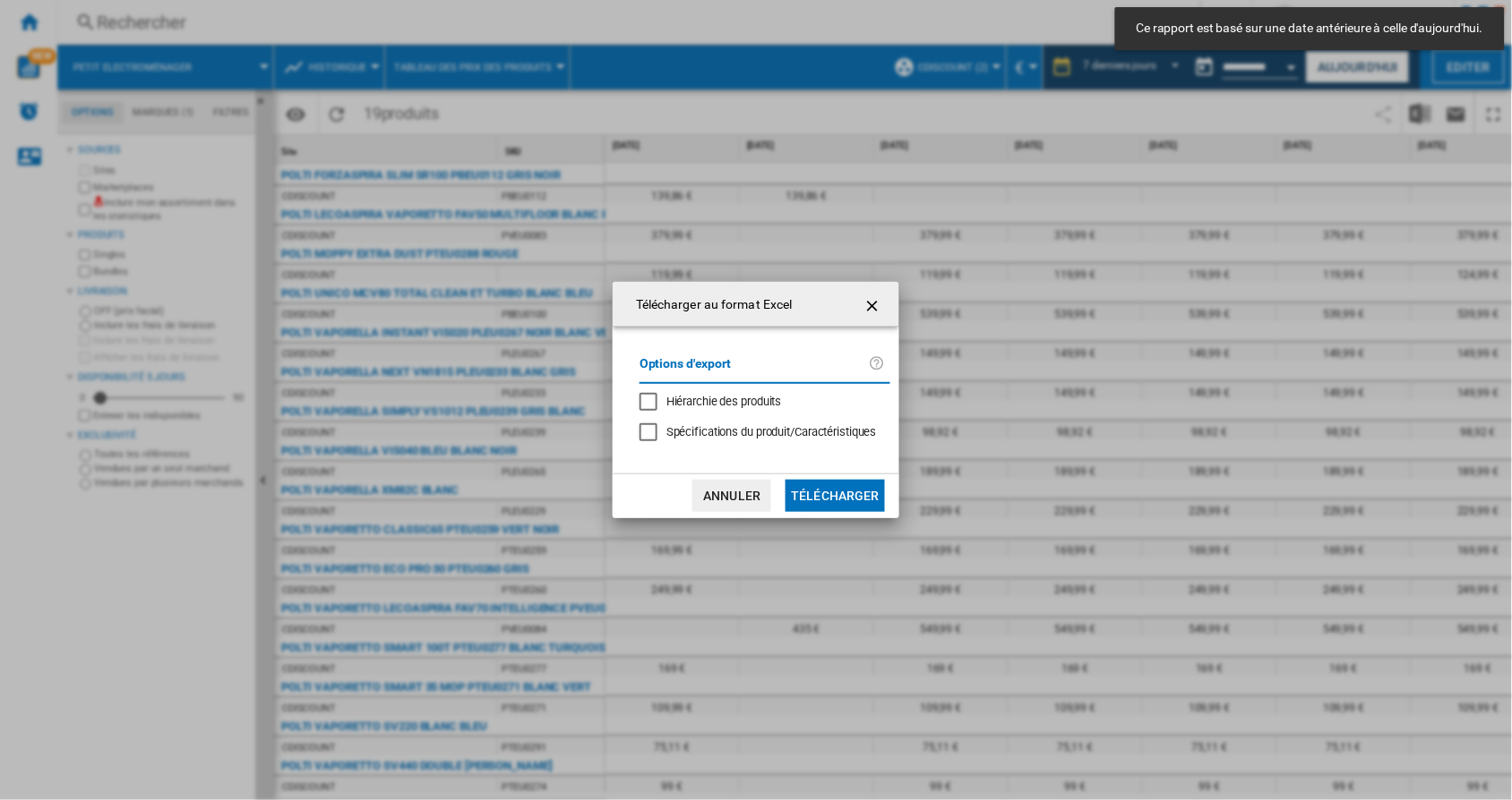 The image size is (1512, 800). I want to click on span: Spécifications du produit/Caractéristiques, so click(771, 432).